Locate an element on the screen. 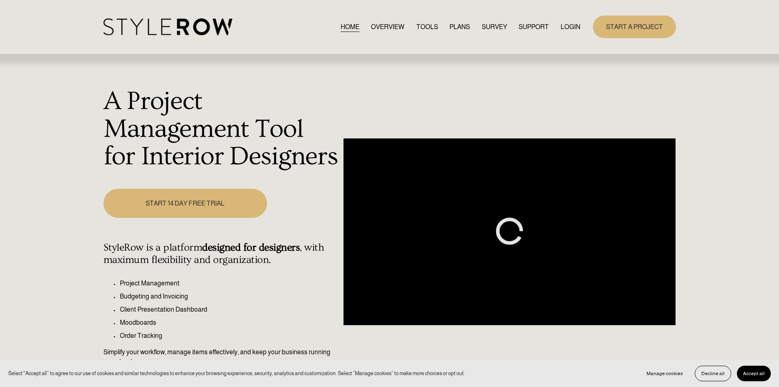  a: START A PROJECT is located at coordinates (635, 27).